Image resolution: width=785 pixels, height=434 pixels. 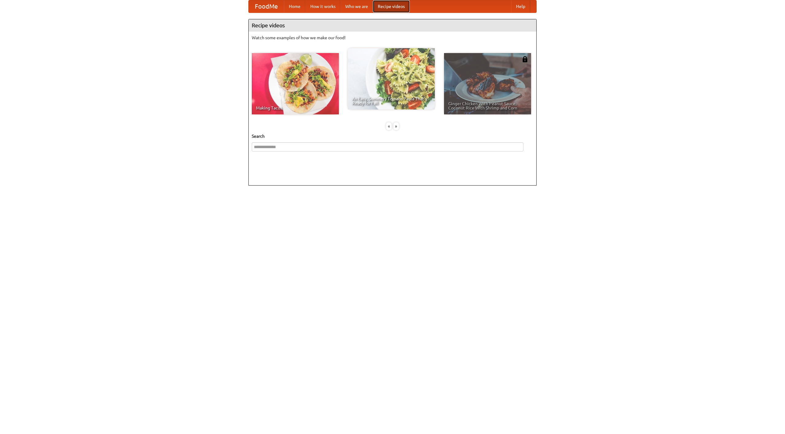 What do you see at coordinates (295, 84) in the screenshot?
I see `a: Making Tacos` at bounding box center [295, 84].